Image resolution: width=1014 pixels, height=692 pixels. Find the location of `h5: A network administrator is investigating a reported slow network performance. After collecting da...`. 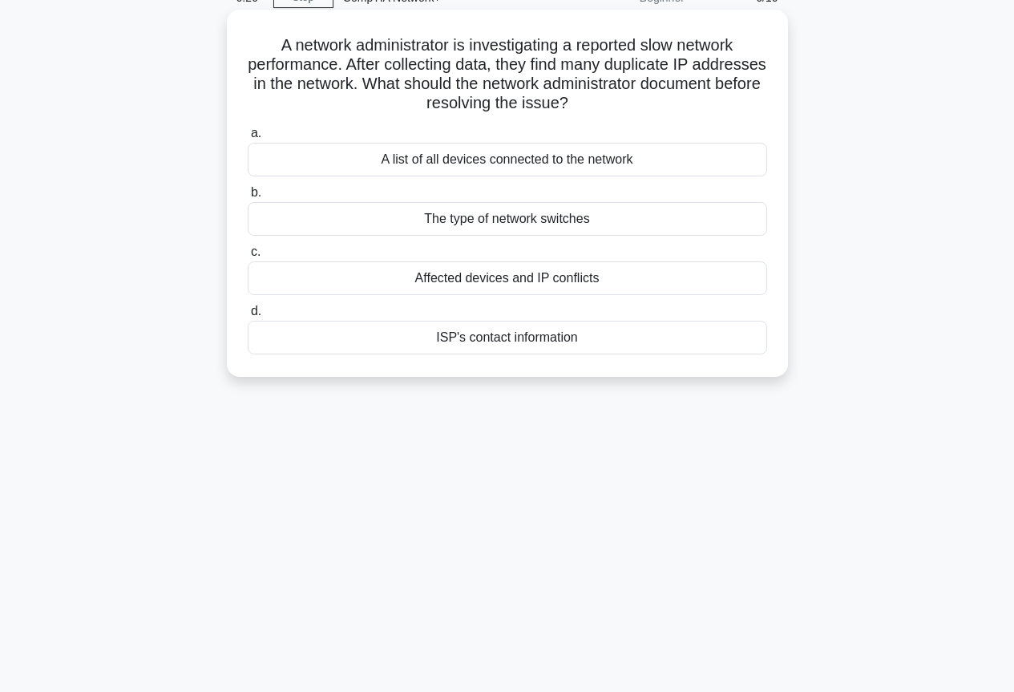

h5: A network administrator is investigating a reported slow network performance. After collecting da... is located at coordinates (507, 75).